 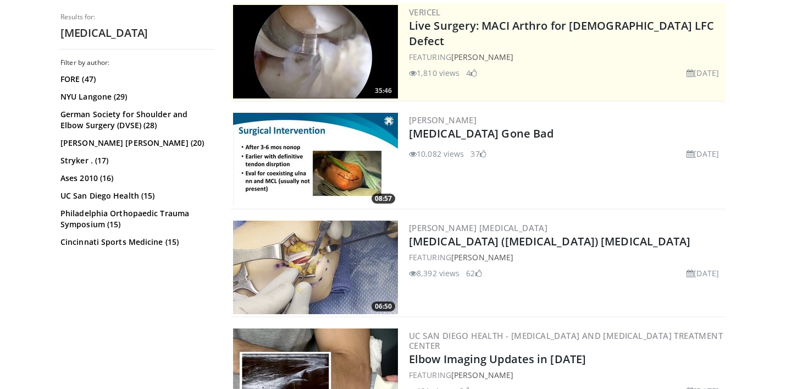 I want to click on p: Results for:, so click(x=137, y=17).